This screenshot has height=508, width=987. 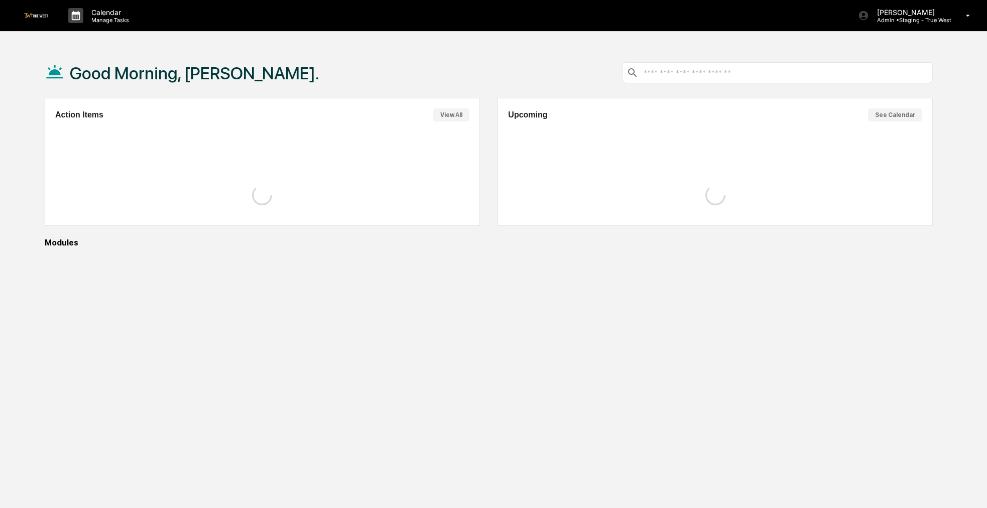 What do you see at coordinates (36, 15) in the screenshot?
I see `img: logo` at bounding box center [36, 15].